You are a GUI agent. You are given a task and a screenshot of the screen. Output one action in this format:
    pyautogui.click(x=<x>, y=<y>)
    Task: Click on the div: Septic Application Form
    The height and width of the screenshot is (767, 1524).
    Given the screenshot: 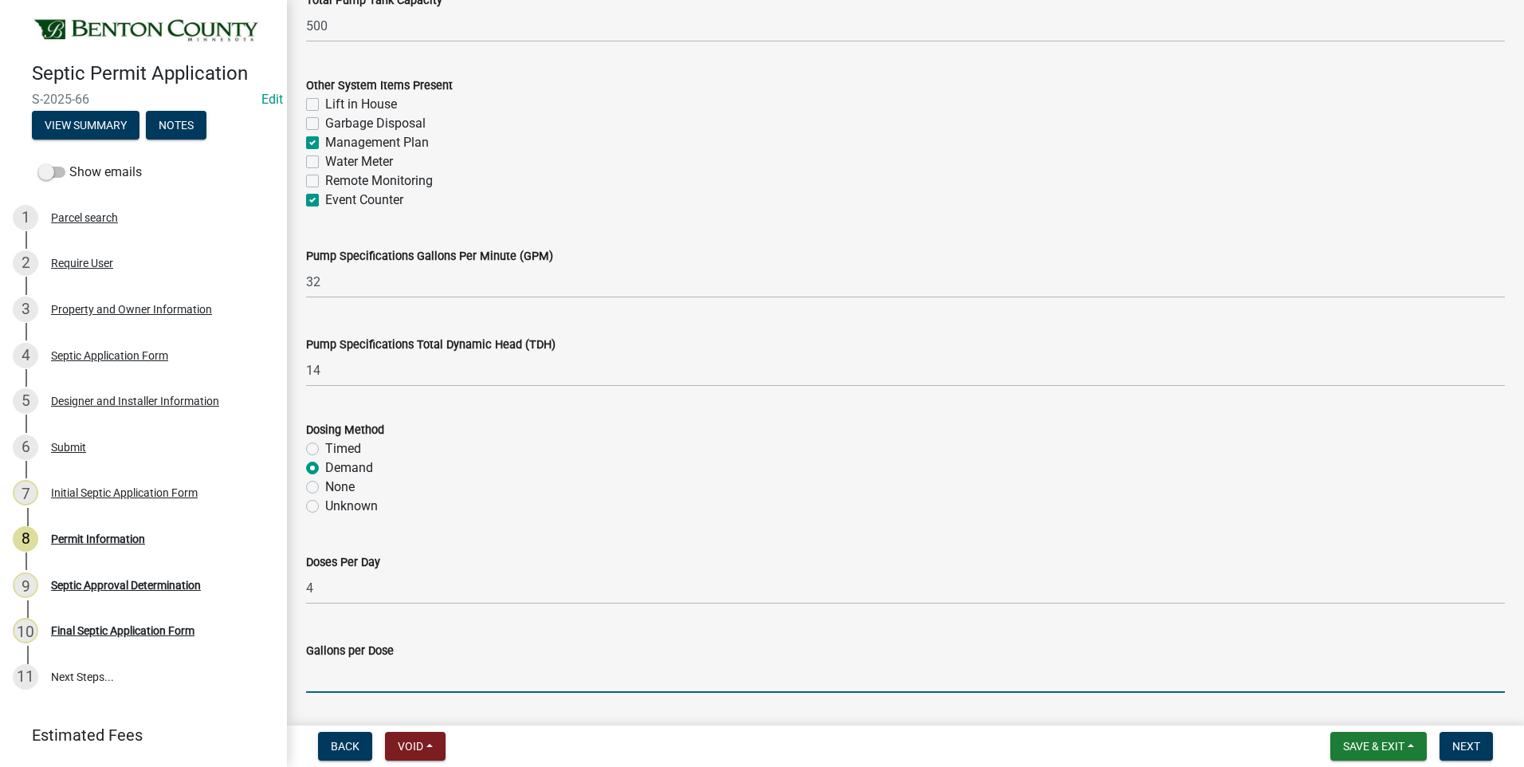 What is the action you would take?
    pyautogui.click(x=109, y=356)
    